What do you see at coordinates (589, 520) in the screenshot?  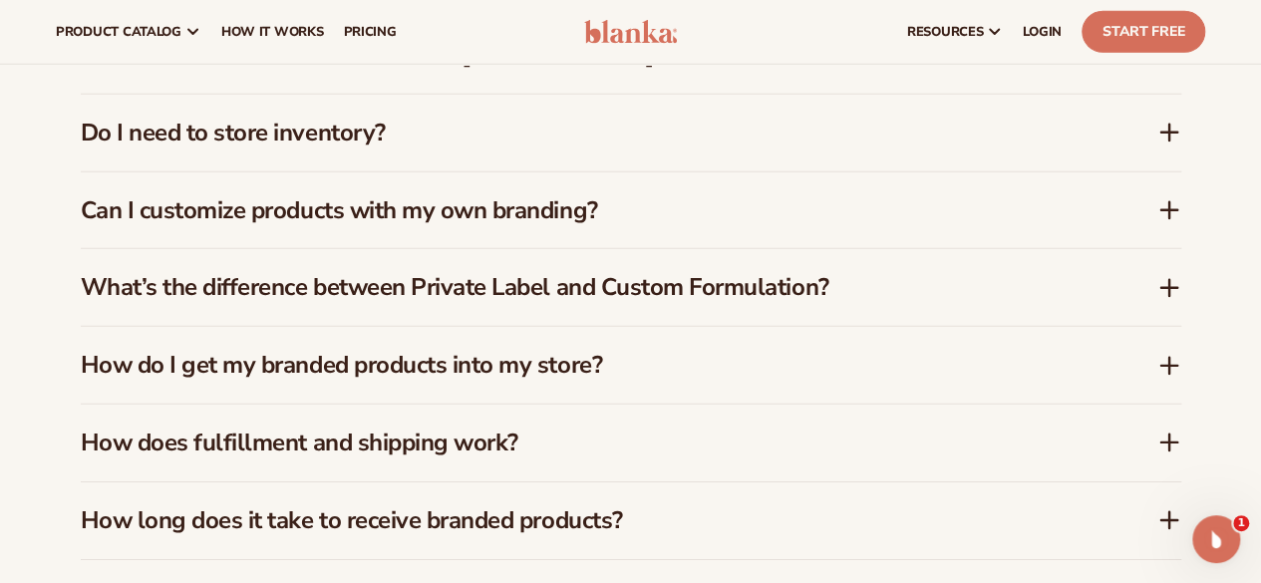 I see `h3: How long does it take to receive branded products?` at bounding box center [589, 520].